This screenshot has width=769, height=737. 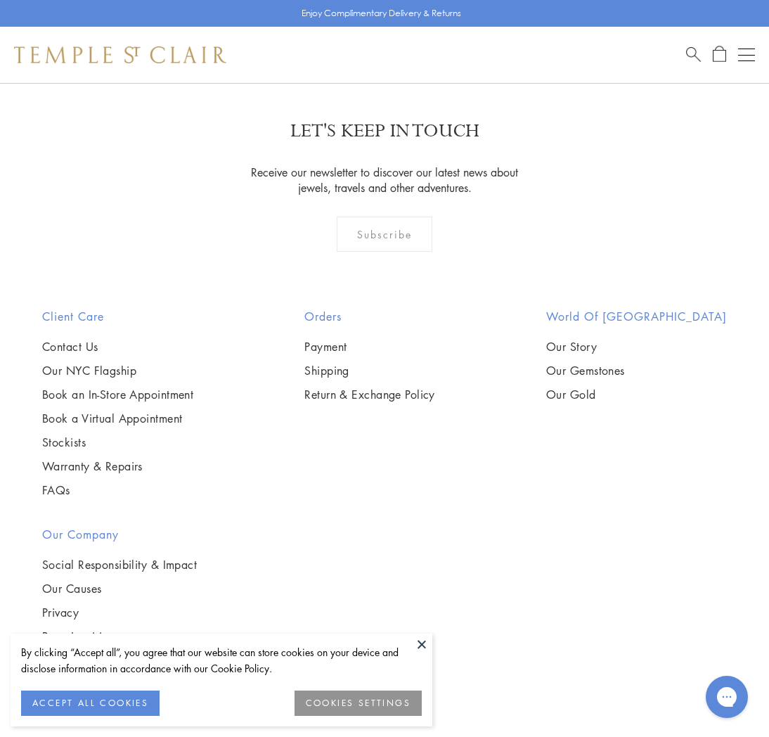 I want to click on a: Shipping, so click(x=370, y=371).